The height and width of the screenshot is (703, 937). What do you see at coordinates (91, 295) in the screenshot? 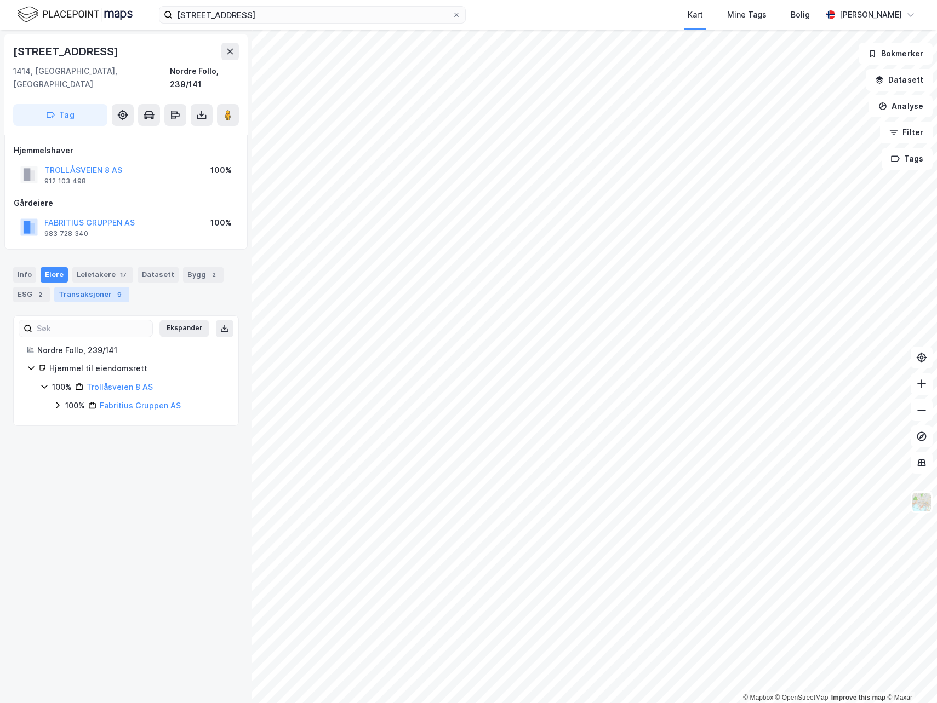
I see `div: Transaksjoner` at bounding box center [91, 295].